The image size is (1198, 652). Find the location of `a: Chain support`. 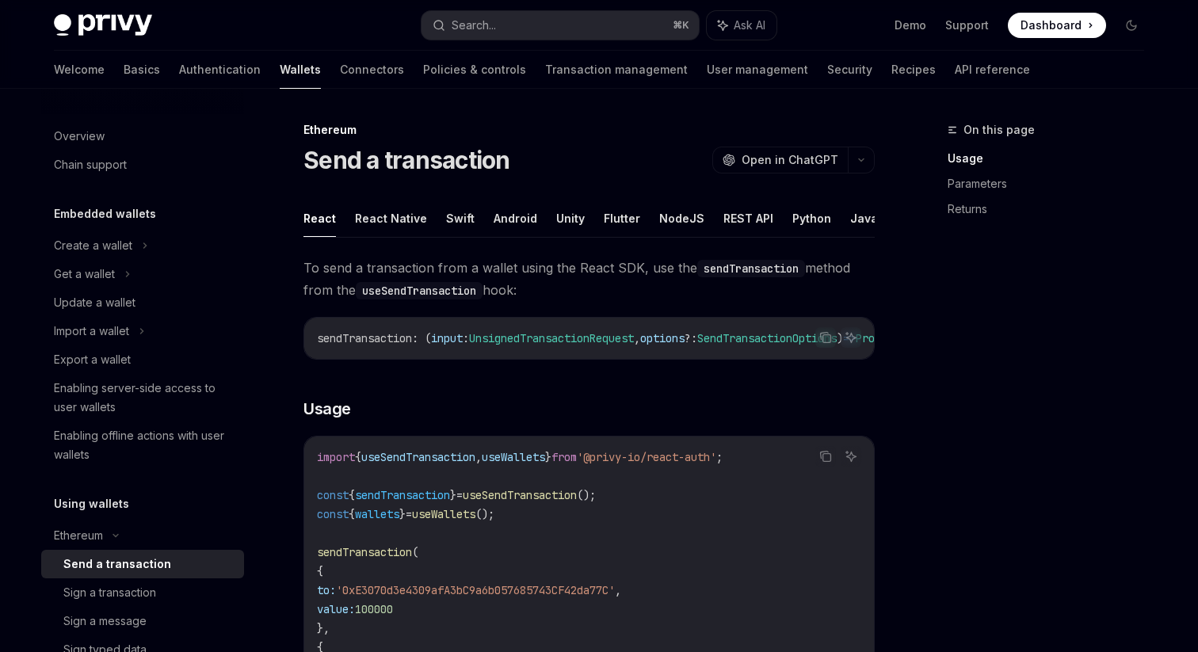

a: Chain support is located at coordinates (143, 165).